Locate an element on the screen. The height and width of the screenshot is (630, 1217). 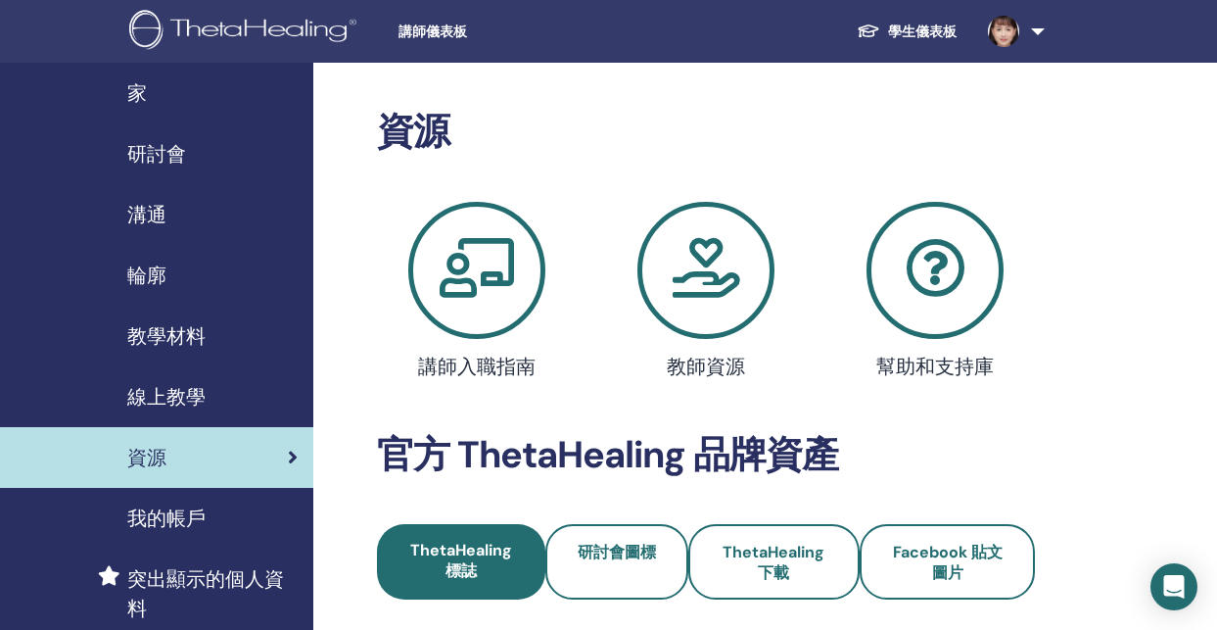
a: ThetaHealing 下載 is located at coordinates (775, 561).